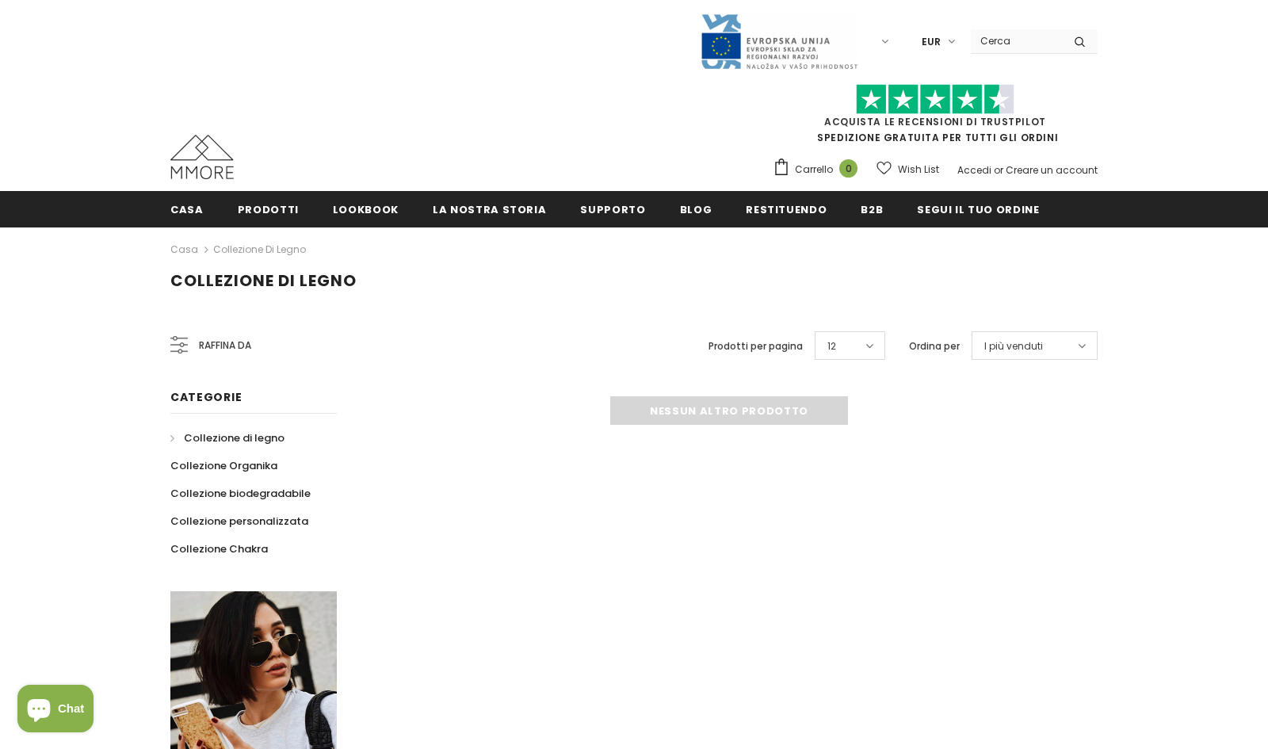 The image size is (1268, 749). I want to click on span: Restituendo, so click(786, 209).